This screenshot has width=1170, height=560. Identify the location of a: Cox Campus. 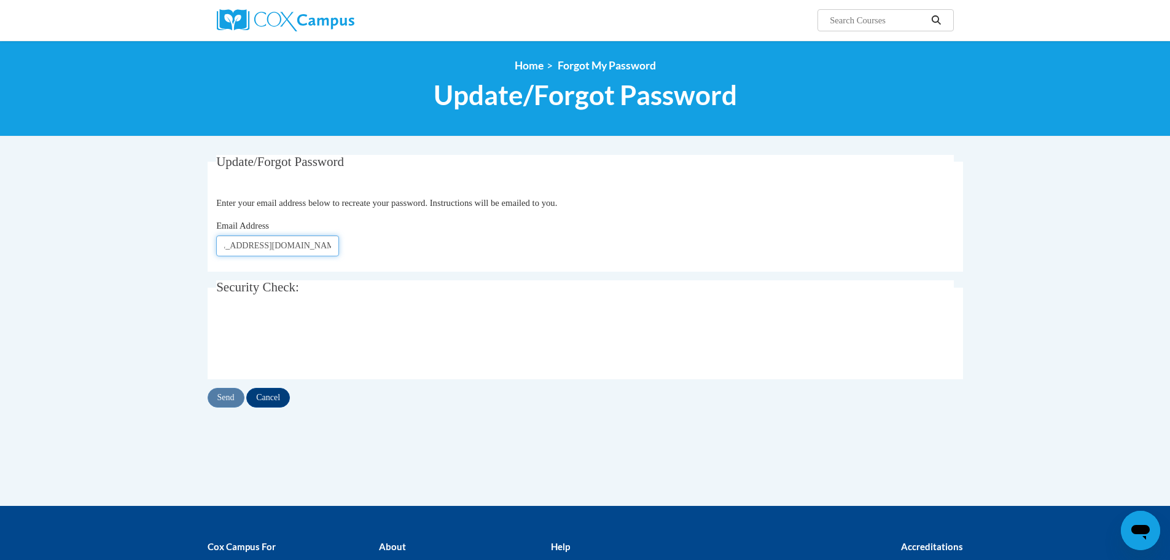
(334, 20).